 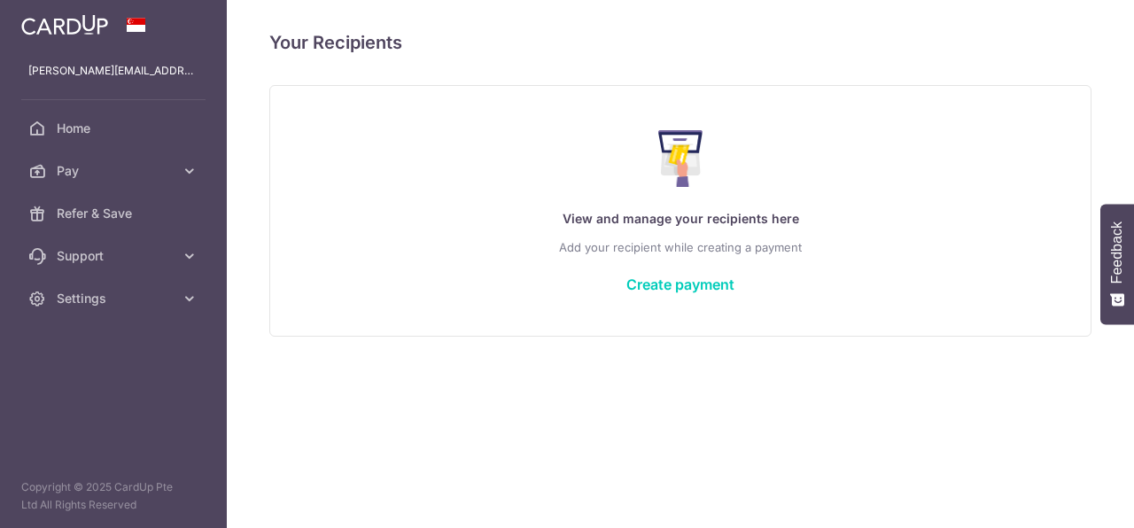 What do you see at coordinates (680, 159) in the screenshot?
I see `img: Make Payment` at bounding box center [680, 159].